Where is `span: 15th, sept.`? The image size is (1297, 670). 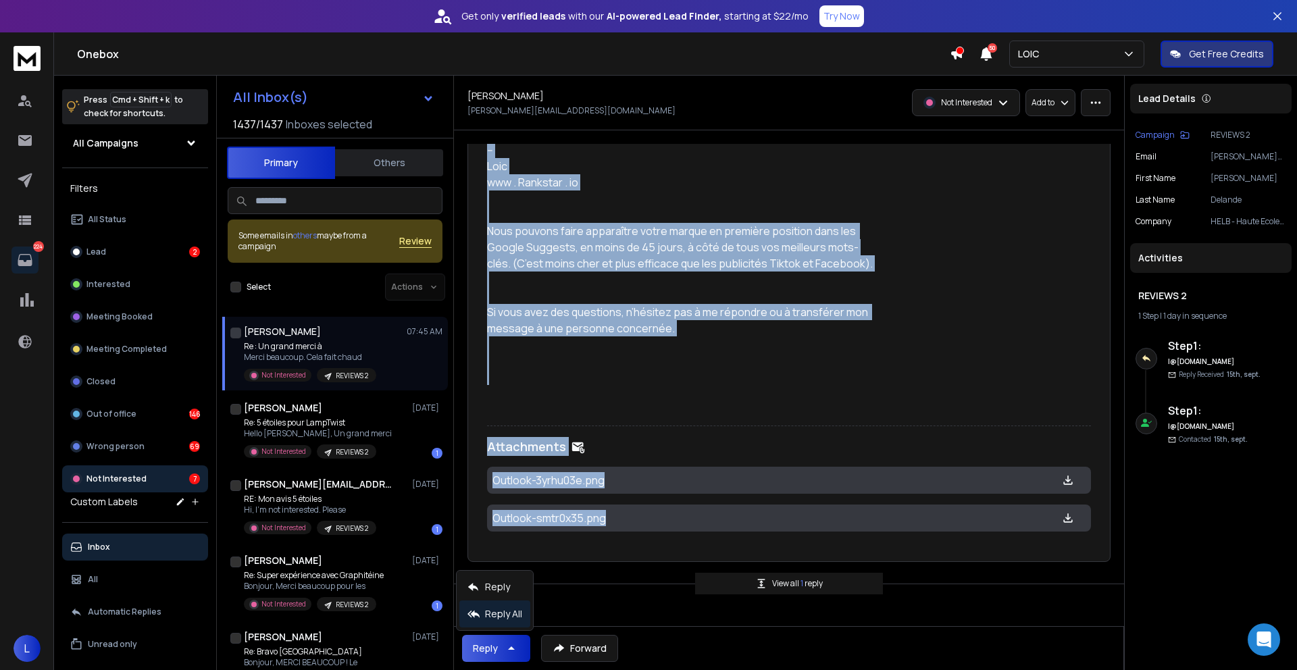
span: 15th, sept. is located at coordinates (1231, 439).